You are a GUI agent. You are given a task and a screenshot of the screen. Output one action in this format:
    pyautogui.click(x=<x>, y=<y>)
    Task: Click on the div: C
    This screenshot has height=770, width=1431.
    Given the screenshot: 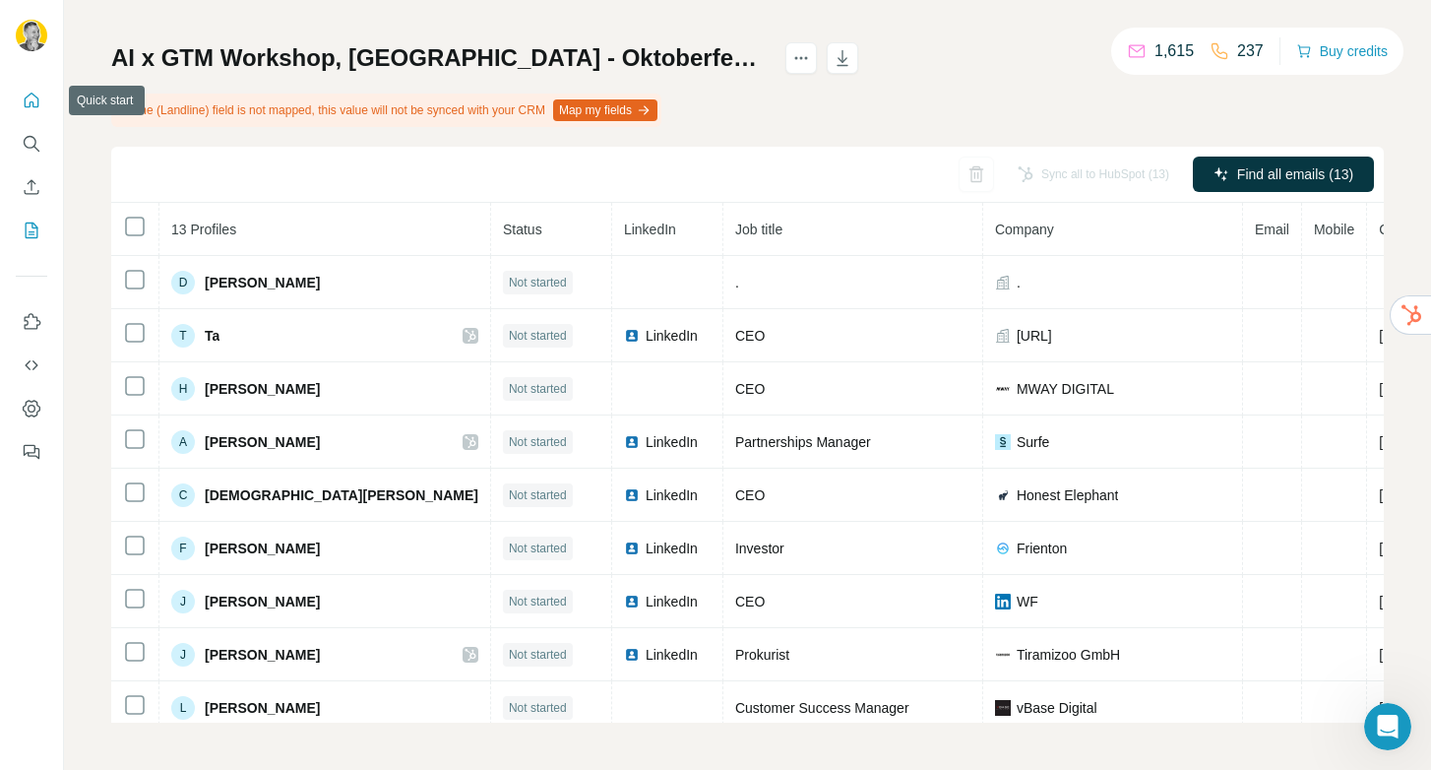 What is the action you would take?
    pyautogui.click(x=183, y=495)
    